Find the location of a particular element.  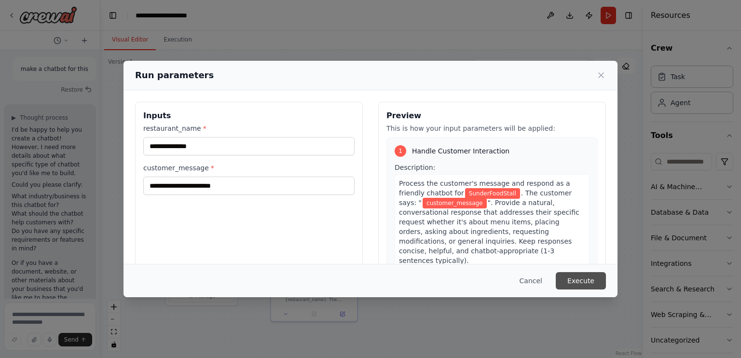

label: restaurant_name is located at coordinates (249, 128).